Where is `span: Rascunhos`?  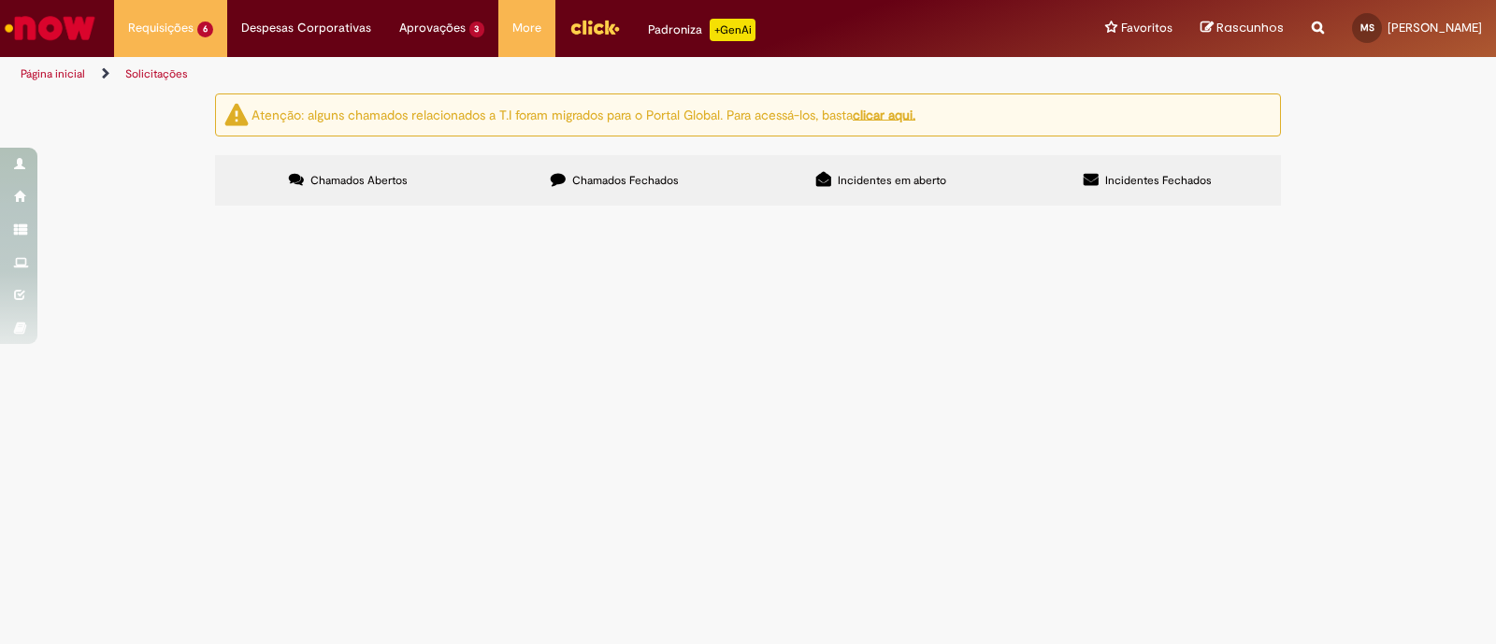
span: Rascunhos is located at coordinates (1250, 27).